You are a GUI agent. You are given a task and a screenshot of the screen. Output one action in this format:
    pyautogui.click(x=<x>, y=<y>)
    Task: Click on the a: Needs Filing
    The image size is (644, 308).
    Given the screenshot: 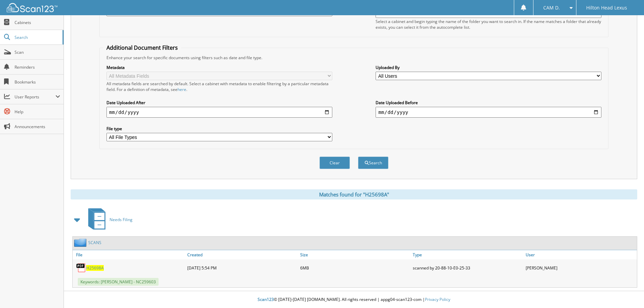 What is the action you would take?
    pyautogui.click(x=108, y=219)
    